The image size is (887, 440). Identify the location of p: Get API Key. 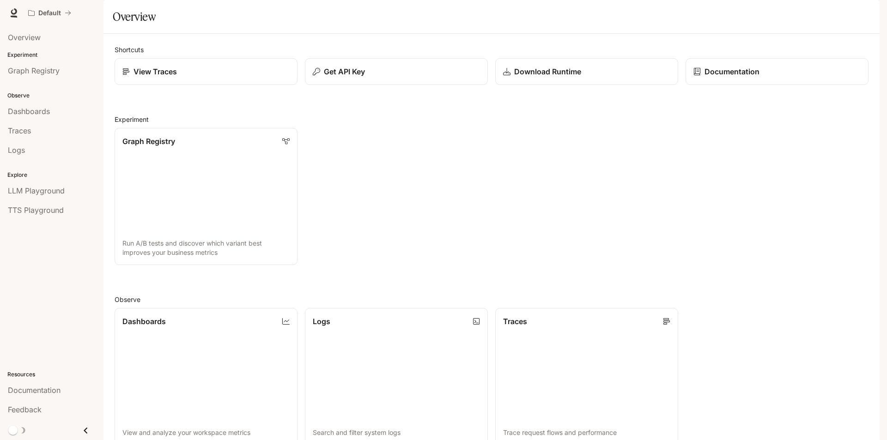
(344, 72).